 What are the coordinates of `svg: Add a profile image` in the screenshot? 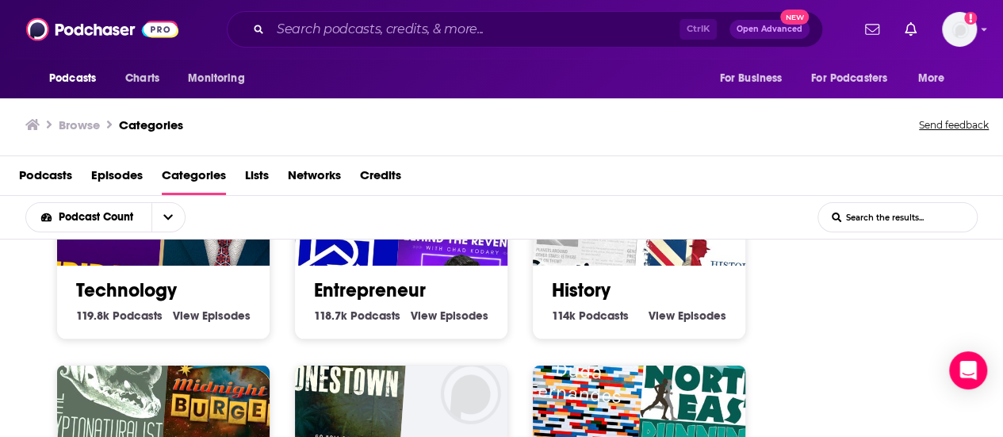 It's located at (971, 18).